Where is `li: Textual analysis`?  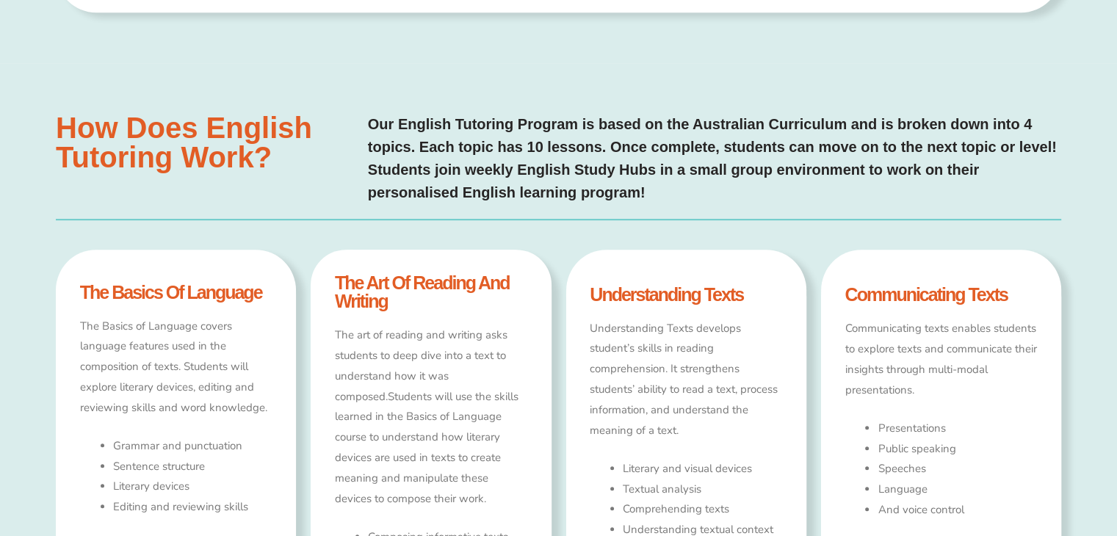
li: Textual analysis is located at coordinates (702, 490).